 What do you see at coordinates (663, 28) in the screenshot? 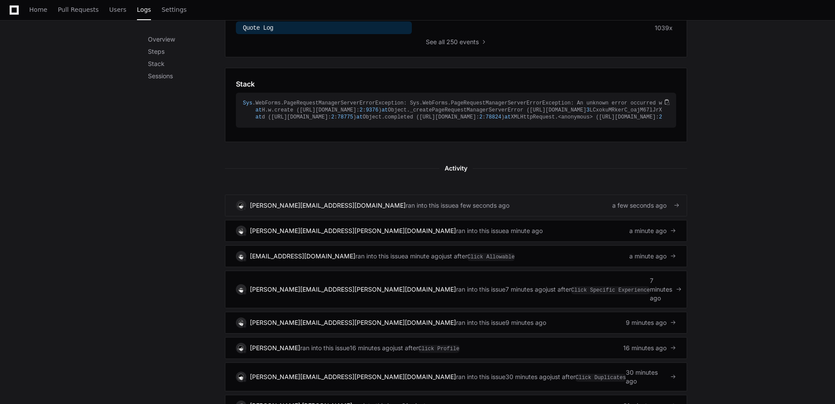
I see `div: 1039x` at bounding box center [663, 28].